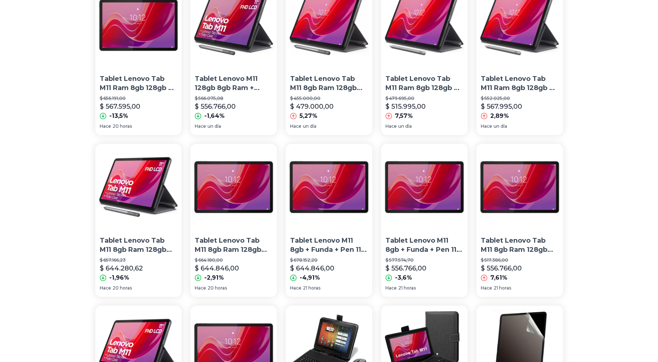  What do you see at coordinates (424, 98) in the screenshot?
I see `p: $ 479.695,00` at bounding box center [424, 98].